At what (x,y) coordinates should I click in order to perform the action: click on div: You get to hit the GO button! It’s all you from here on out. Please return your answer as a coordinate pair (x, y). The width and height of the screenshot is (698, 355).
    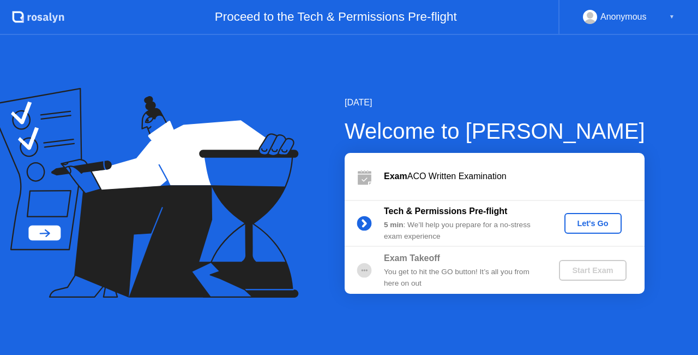
    Looking at the image, I should click on (462, 277).